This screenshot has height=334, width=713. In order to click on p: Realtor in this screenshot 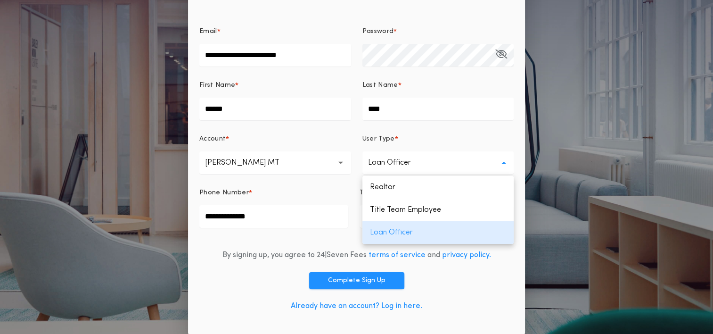, I will do `click(439, 187)`.